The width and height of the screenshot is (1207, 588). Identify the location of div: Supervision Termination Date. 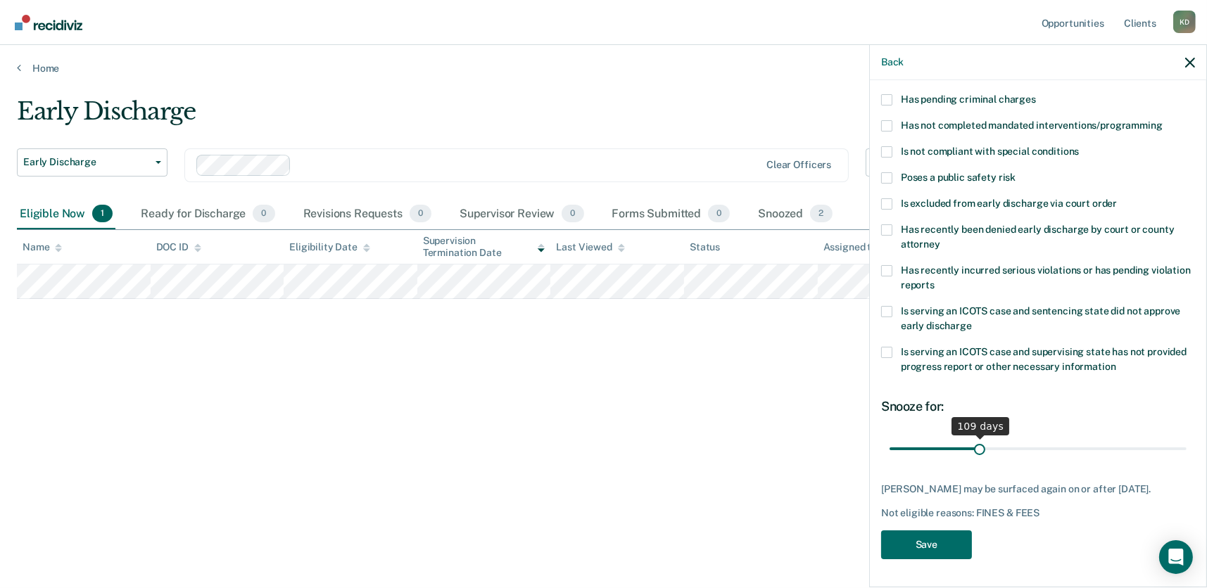
(484, 247).